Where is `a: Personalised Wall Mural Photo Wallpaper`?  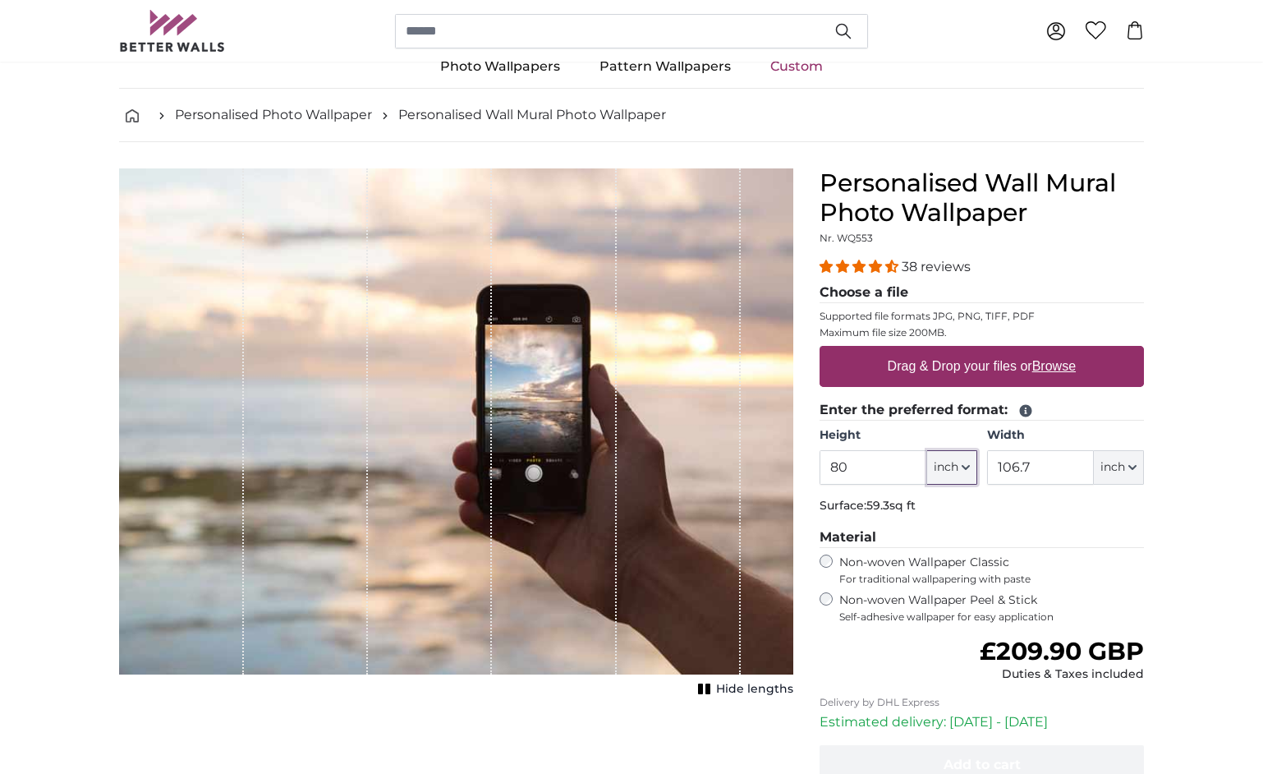 a: Personalised Wall Mural Photo Wallpaper is located at coordinates (532, 115).